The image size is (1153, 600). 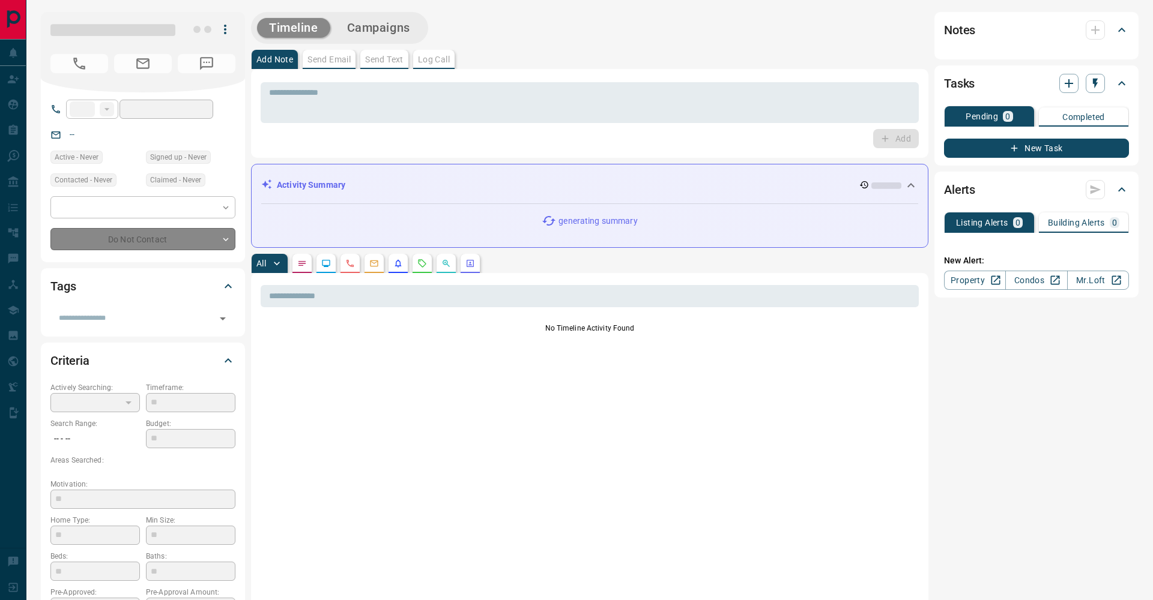 I want to click on p: Baths:, so click(x=190, y=557).